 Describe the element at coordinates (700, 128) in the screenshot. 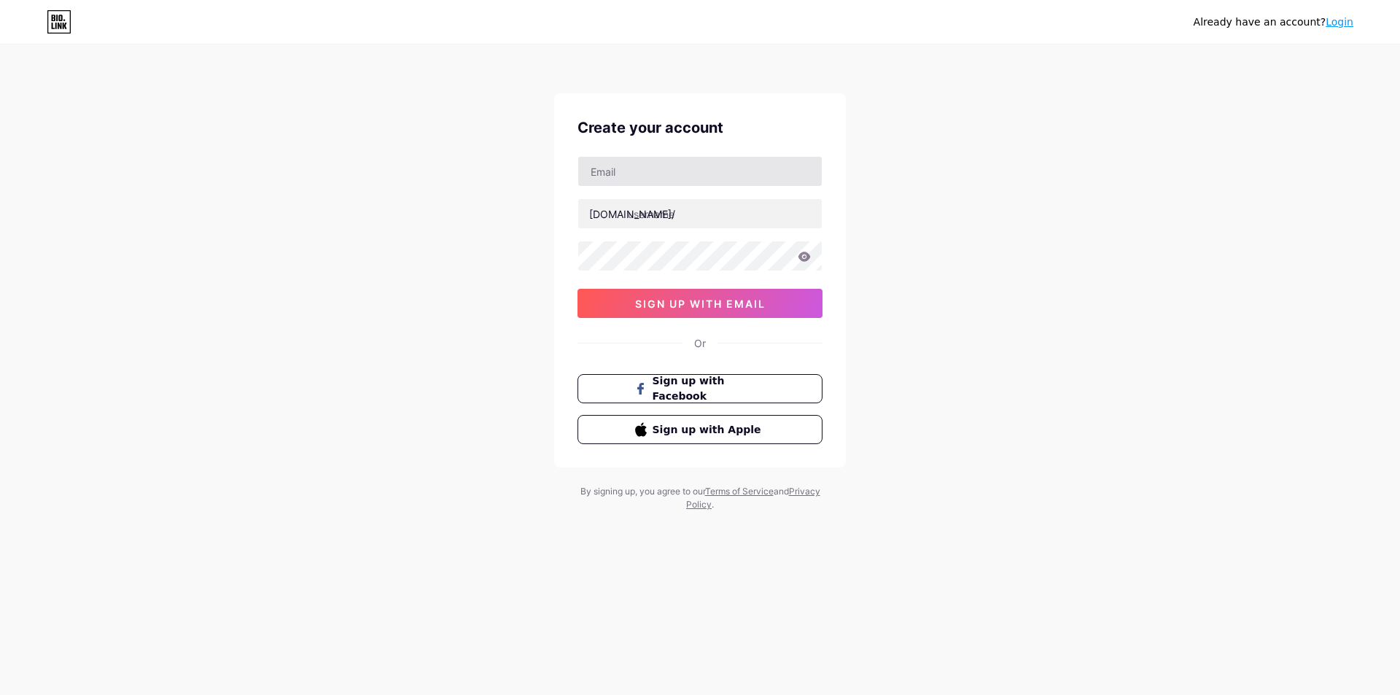

I see `div: Create your account` at that location.